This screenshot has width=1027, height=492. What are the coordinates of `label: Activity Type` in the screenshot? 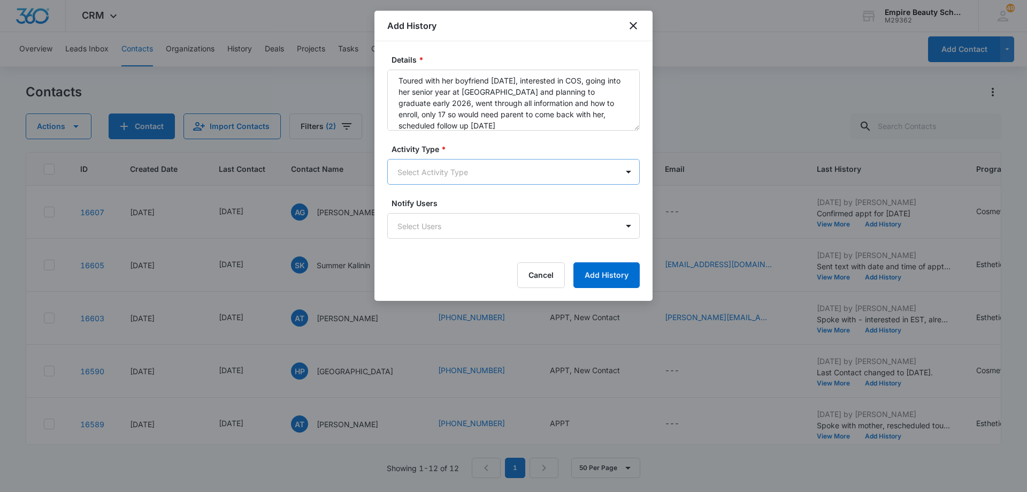 It's located at (518, 149).